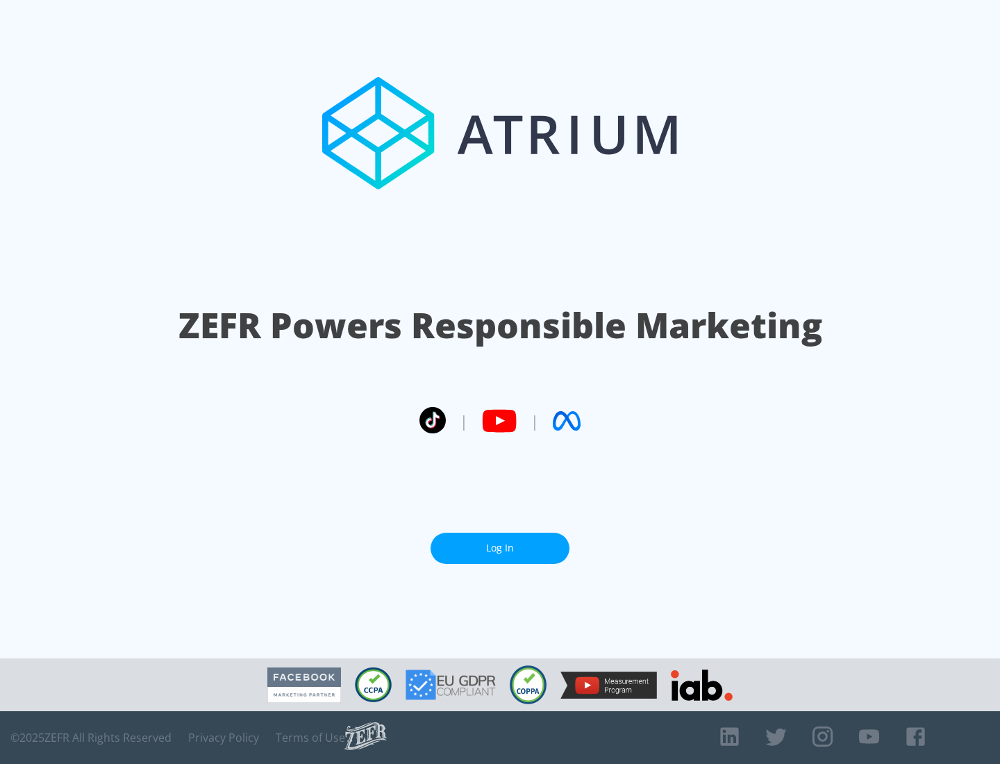 This screenshot has width=1000, height=764. Describe the element at coordinates (500, 548) in the screenshot. I see `a: Log In` at that location.